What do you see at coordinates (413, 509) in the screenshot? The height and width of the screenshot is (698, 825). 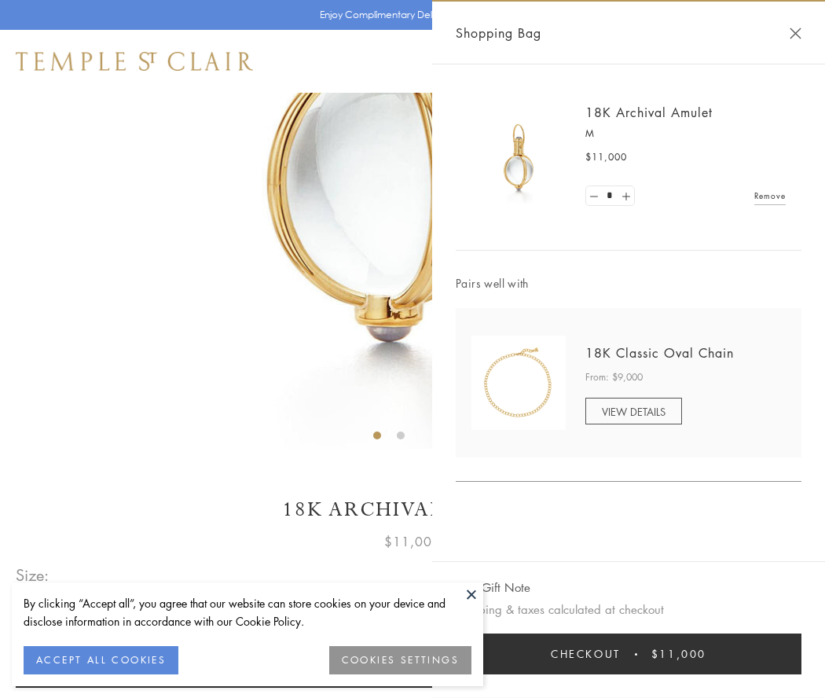 I see `h1: 18K Archival Amulet` at bounding box center [413, 509].